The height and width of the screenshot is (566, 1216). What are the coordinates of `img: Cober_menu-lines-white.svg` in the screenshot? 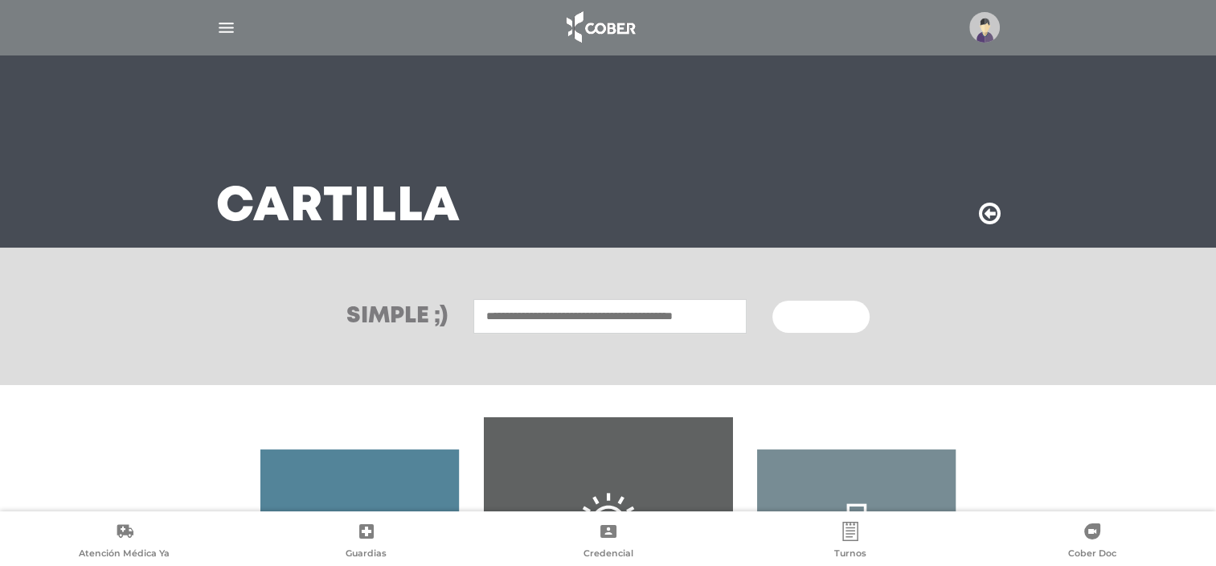 It's located at (226, 27).